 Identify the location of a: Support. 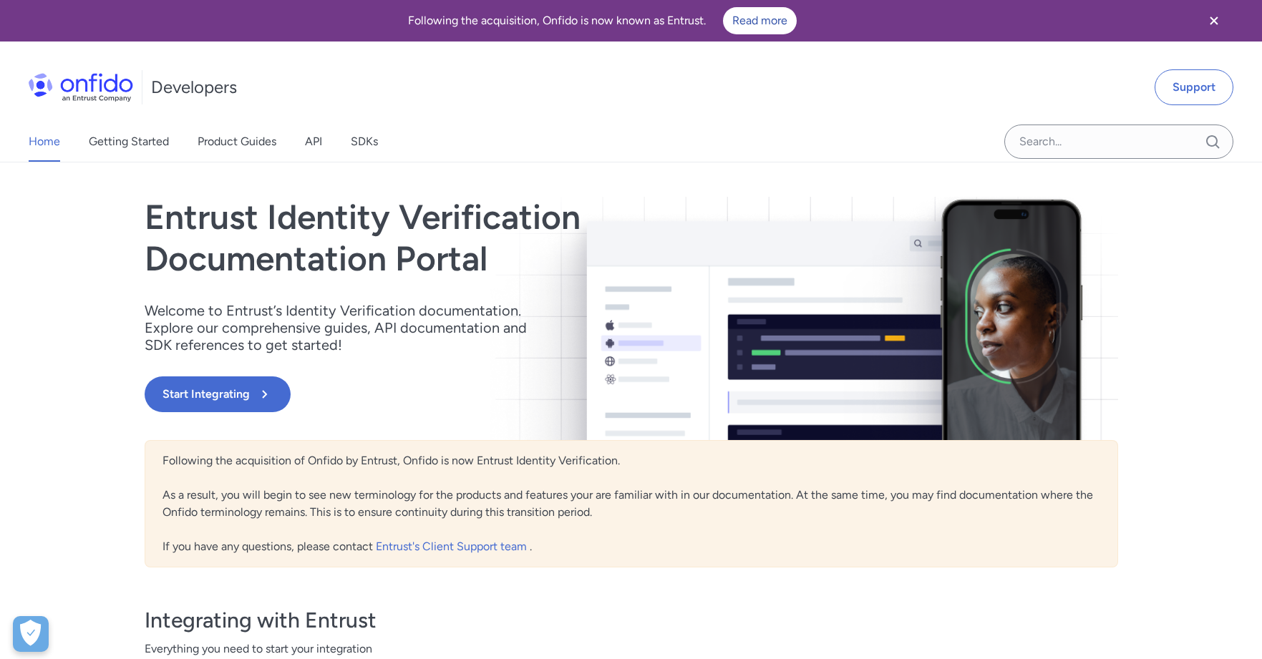
(1194, 87).